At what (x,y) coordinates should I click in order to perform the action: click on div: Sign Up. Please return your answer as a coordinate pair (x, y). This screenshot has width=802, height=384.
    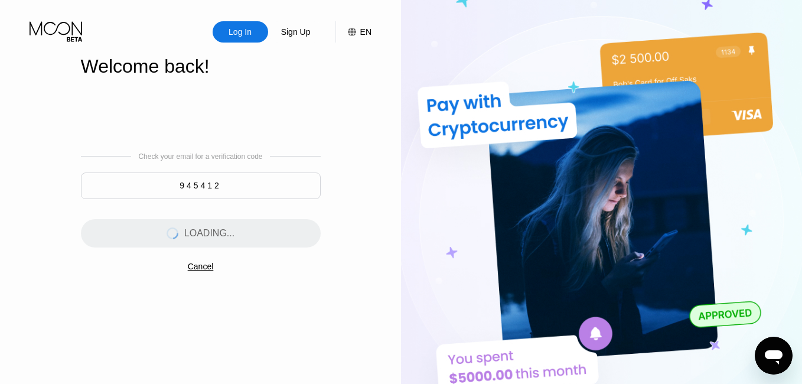
    Looking at the image, I should click on (296, 32).